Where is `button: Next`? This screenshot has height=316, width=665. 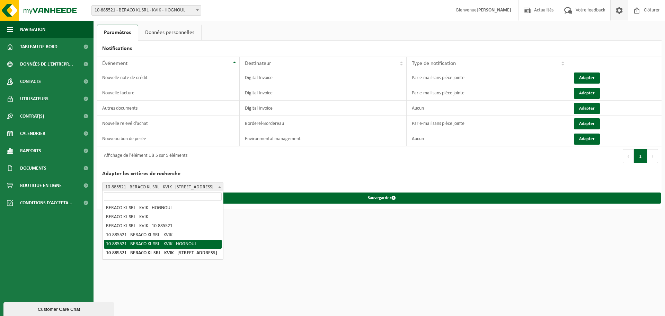 button: Next is located at coordinates (653, 156).